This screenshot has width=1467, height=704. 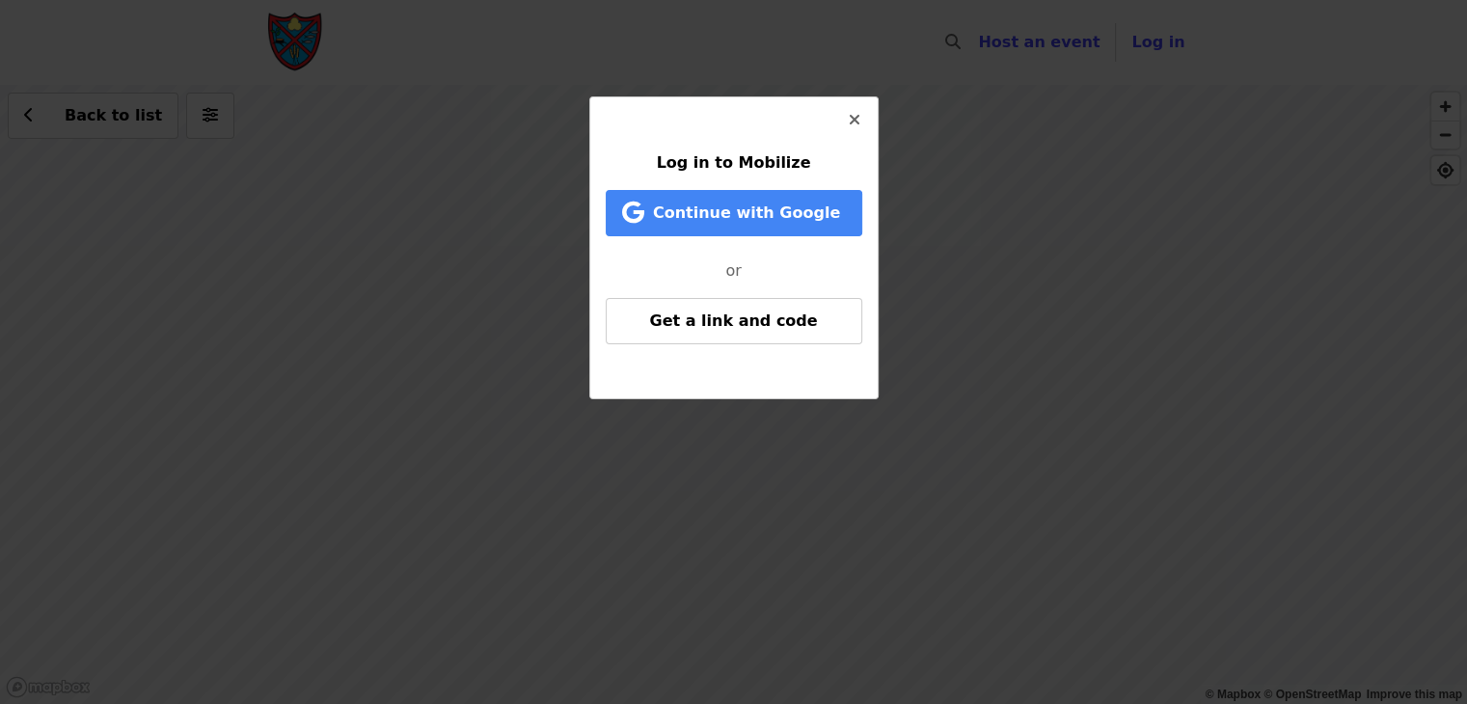 What do you see at coordinates (734, 321) in the screenshot?
I see `button: Get a link and code` at bounding box center [734, 321].